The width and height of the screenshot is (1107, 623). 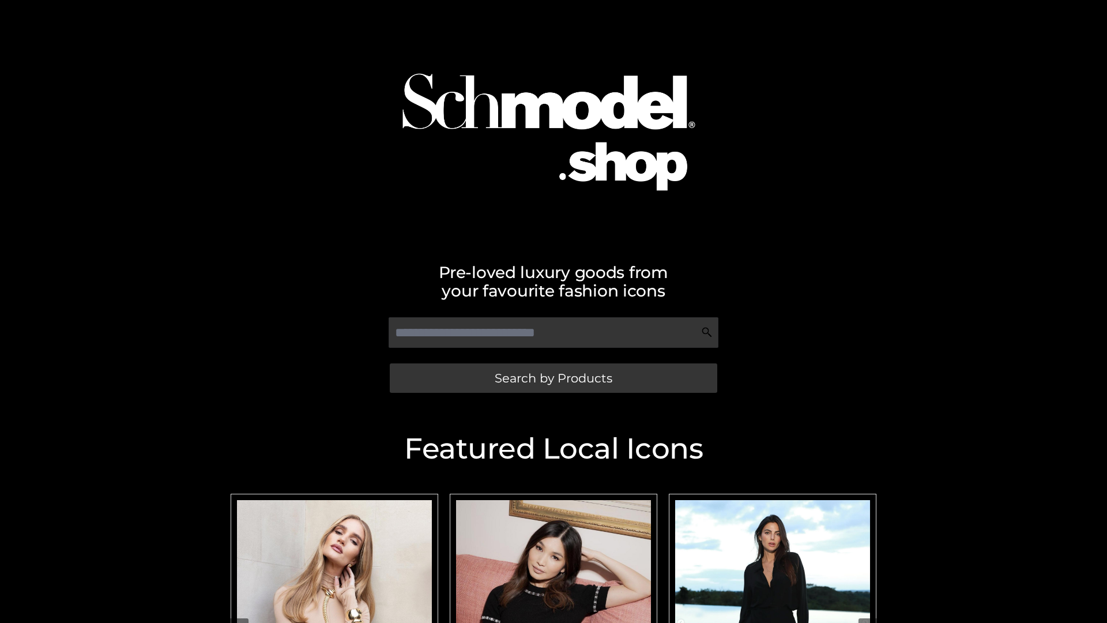 I want to click on img: Search Icon, so click(x=707, y=332).